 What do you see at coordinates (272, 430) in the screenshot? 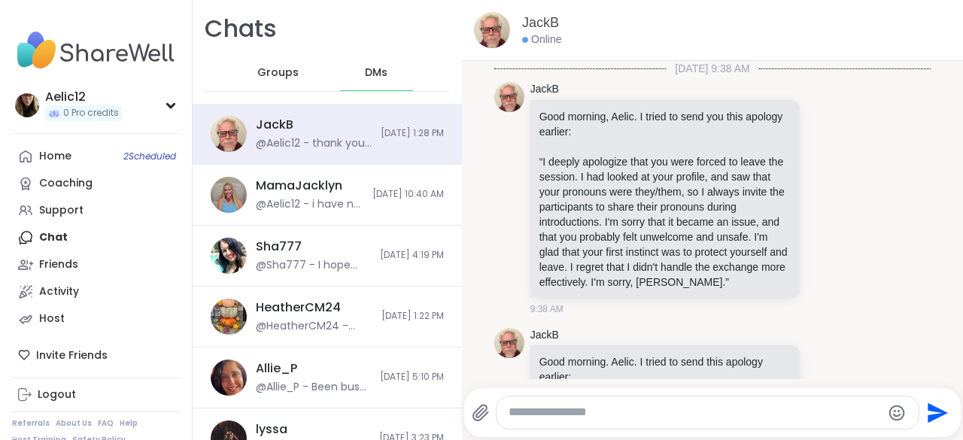
I see `div: lyssa` at bounding box center [272, 430].